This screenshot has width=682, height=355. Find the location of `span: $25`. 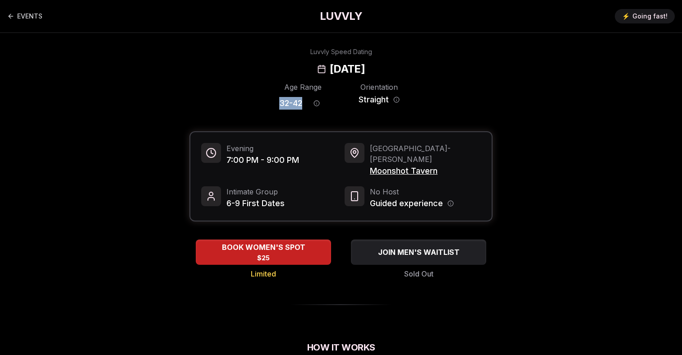

span: $25 is located at coordinates (264, 258).